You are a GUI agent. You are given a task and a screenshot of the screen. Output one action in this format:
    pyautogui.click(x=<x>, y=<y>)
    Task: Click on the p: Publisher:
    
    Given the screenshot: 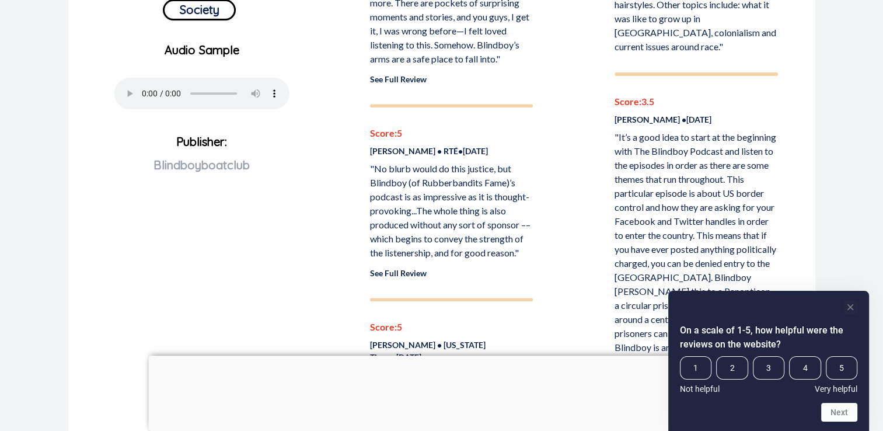 What is the action you would take?
    pyautogui.click(x=202, y=172)
    